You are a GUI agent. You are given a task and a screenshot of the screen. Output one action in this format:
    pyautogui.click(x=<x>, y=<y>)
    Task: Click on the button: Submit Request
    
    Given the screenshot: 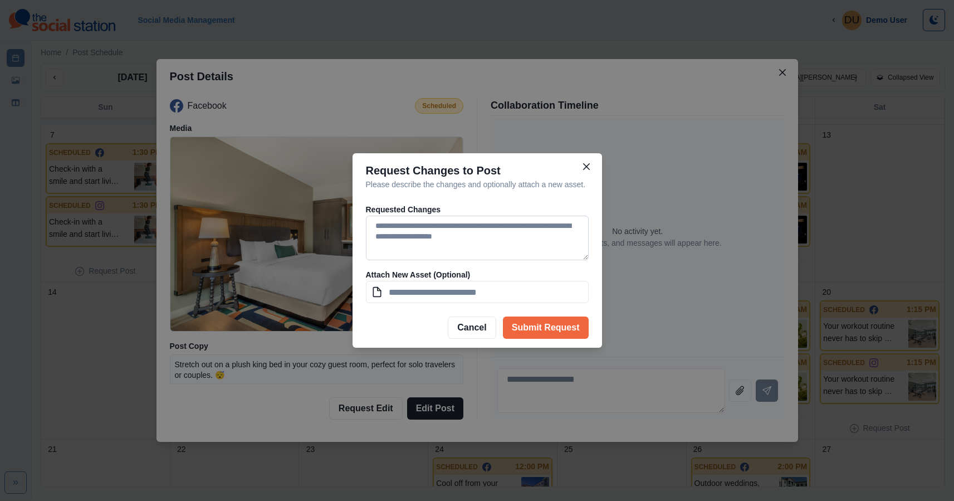 What is the action you would take?
    pyautogui.click(x=546, y=328)
    